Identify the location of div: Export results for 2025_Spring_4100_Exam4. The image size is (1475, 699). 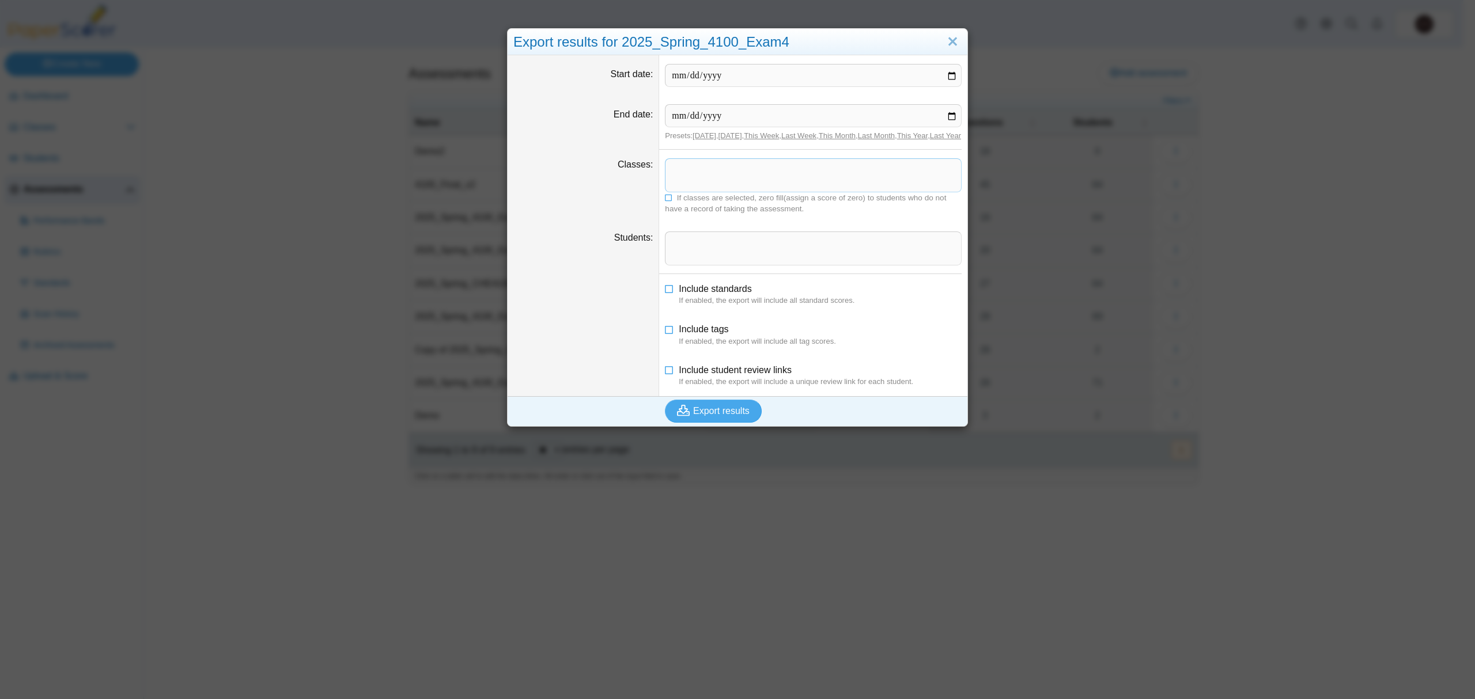
(738, 42).